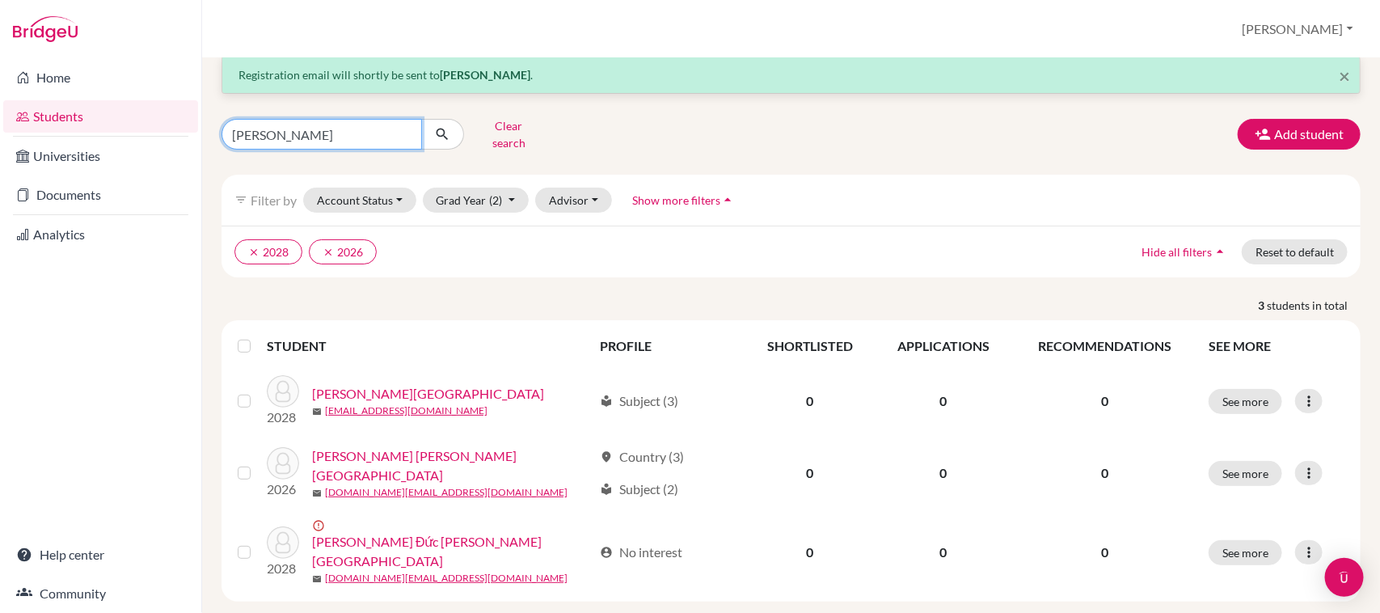 Image resolution: width=1380 pixels, height=613 pixels. What do you see at coordinates (942, 346) in the screenshot?
I see `th: APPLICATIONS` at bounding box center [942, 346].